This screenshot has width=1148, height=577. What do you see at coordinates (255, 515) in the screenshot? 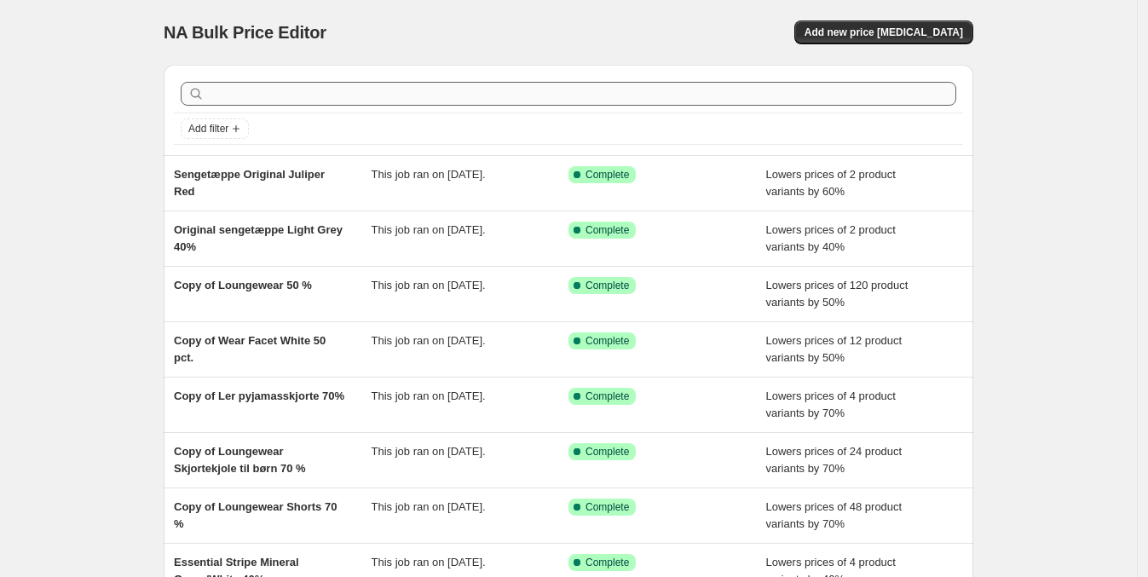
I see `span: Copy of Loungewear Shorts 70 %` at bounding box center [255, 515].